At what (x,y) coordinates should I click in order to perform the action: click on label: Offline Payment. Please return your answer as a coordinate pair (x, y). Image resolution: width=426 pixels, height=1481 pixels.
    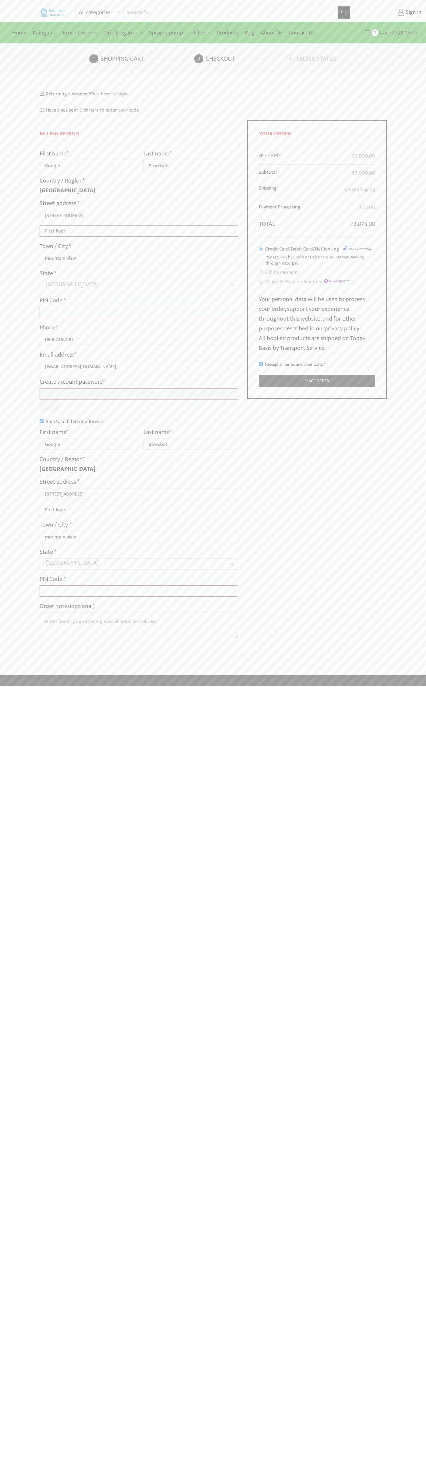
    Looking at the image, I should click on (282, 272).